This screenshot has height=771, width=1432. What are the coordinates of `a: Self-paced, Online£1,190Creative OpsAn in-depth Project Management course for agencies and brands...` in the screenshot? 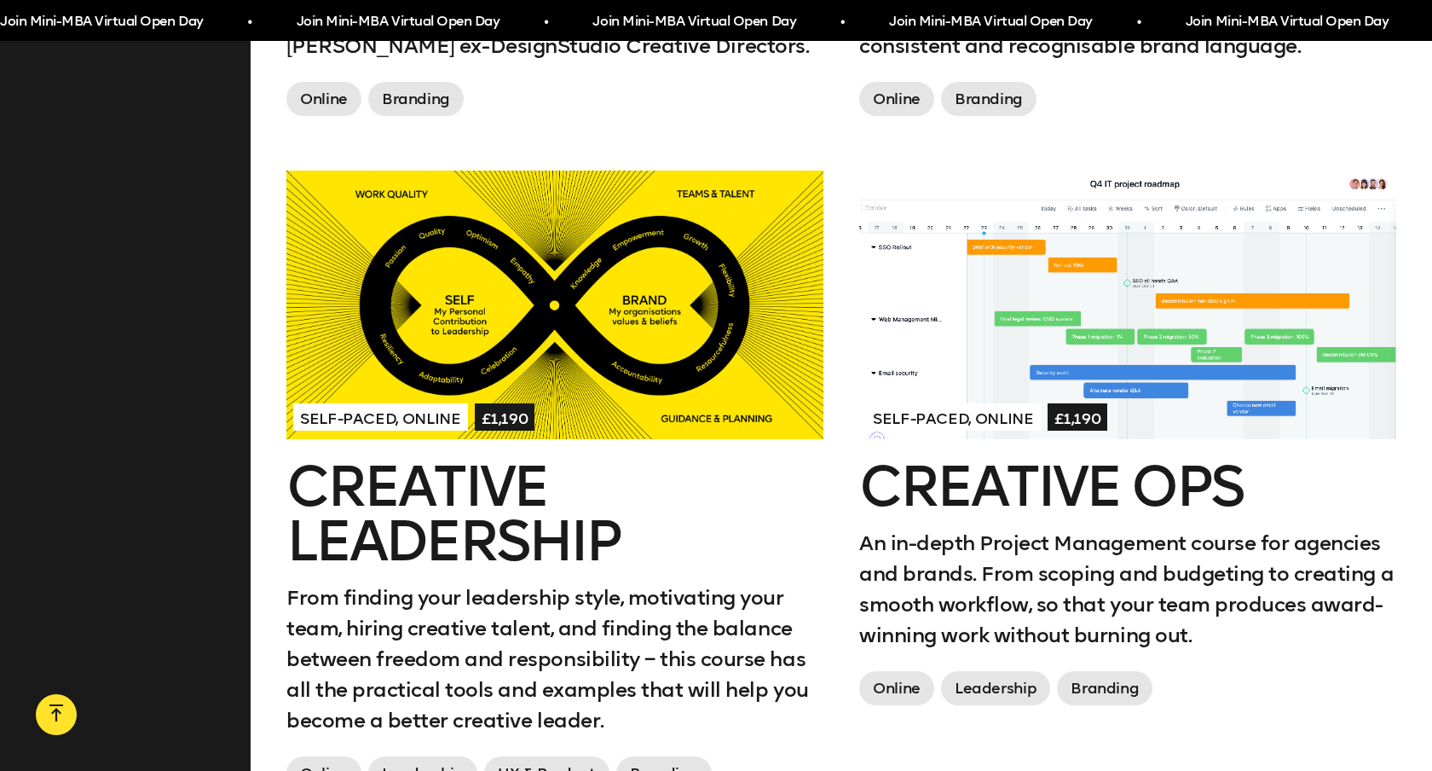 It's located at (1128, 441).